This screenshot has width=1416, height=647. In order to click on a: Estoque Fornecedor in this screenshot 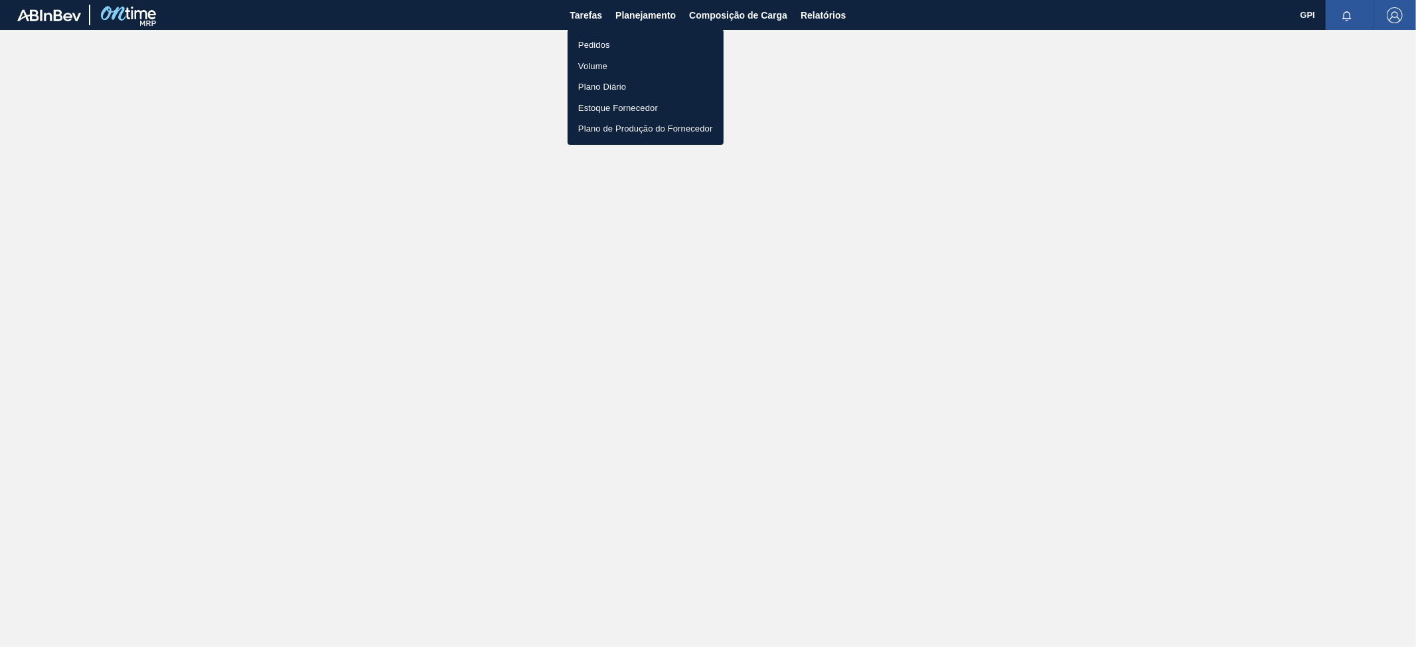, I will do `click(645, 108)`.